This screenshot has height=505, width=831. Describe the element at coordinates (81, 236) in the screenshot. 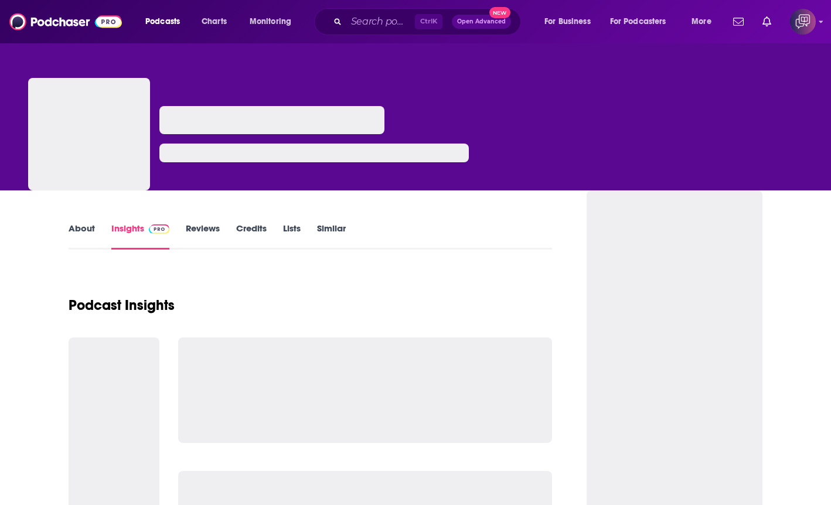

I see `a: About` at that location.